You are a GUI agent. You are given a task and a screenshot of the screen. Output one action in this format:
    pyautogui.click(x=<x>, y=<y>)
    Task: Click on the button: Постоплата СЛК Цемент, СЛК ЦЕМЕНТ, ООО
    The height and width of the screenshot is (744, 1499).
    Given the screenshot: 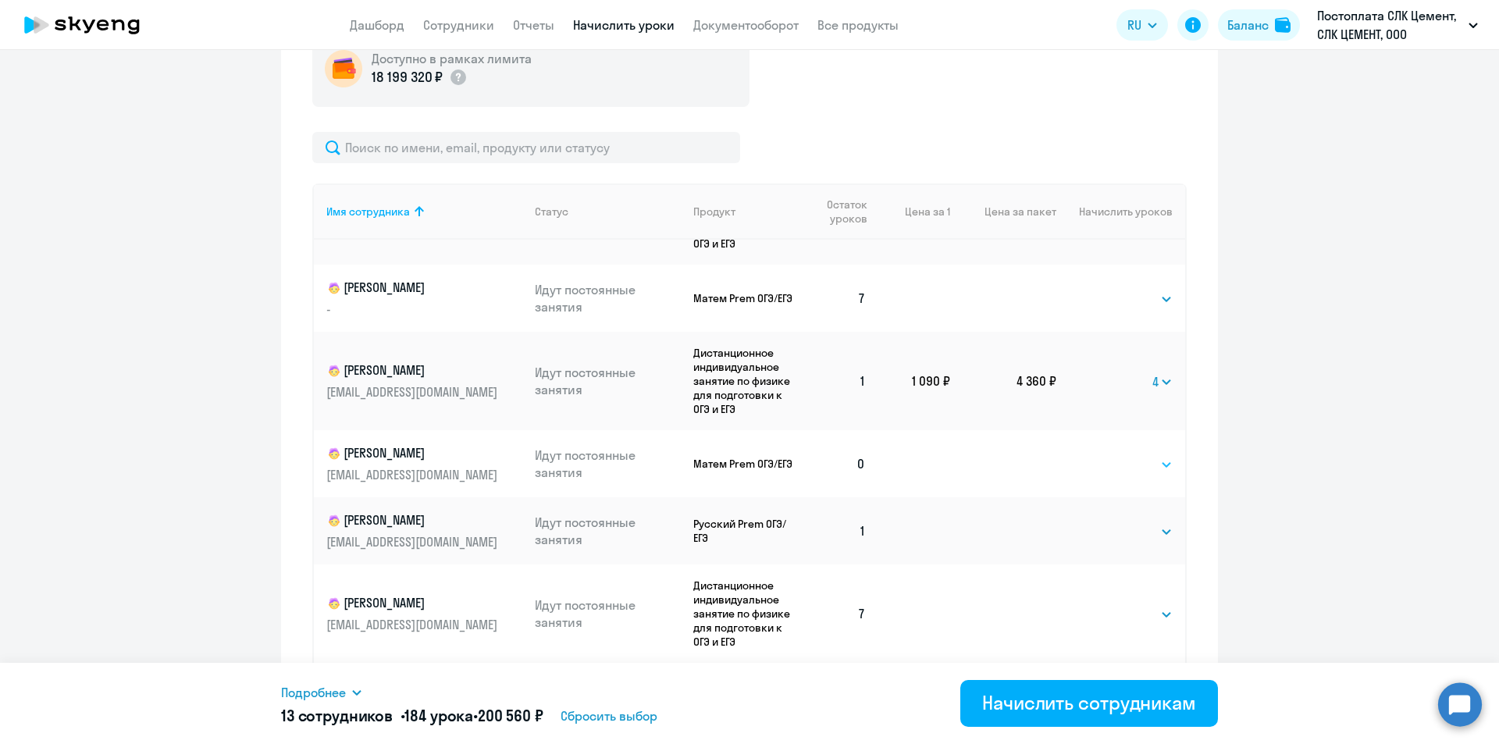 What is the action you would take?
    pyautogui.click(x=1398, y=25)
    